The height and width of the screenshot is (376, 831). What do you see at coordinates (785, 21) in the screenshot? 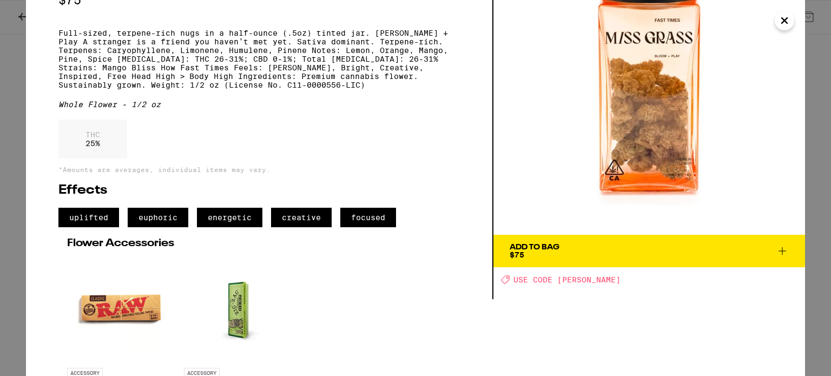
I see `button: Close` at bounding box center [785, 21].